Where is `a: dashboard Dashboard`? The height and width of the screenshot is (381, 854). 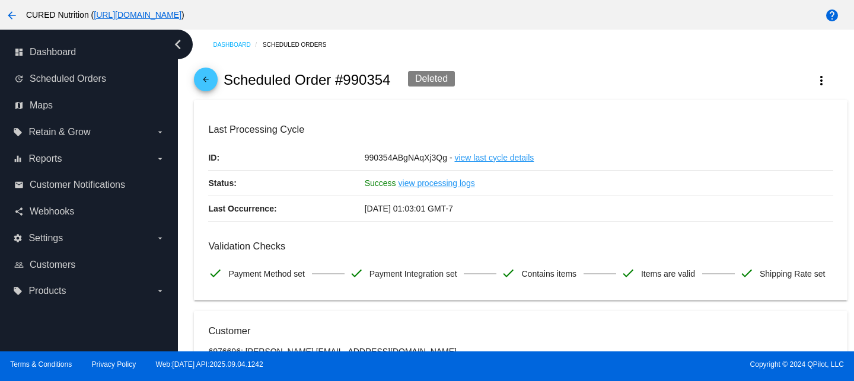
a: dashboard Dashboard is located at coordinates (90, 52).